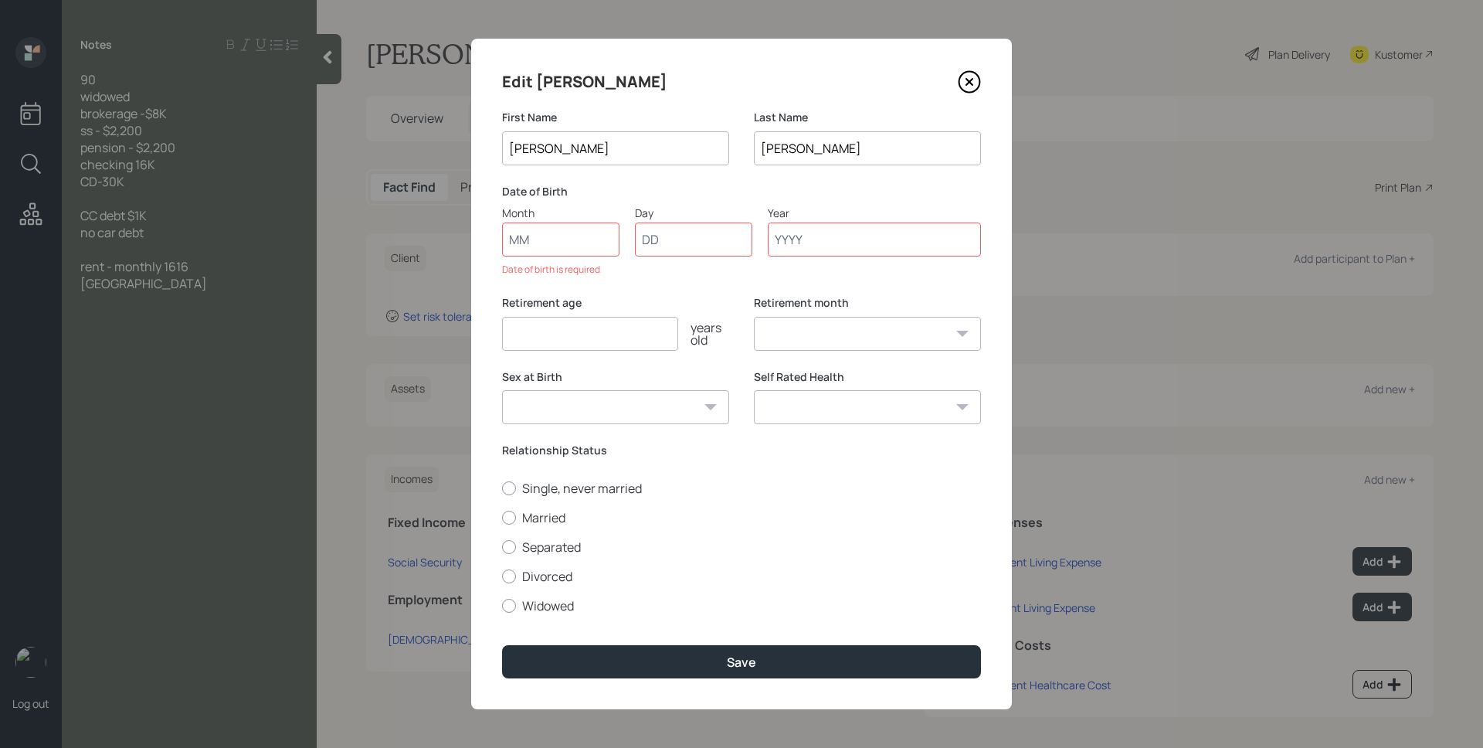 The image size is (1483, 748). What do you see at coordinates (616, 377) in the screenshot?
I see `label: Sex at Birth` at bounding box center [616, 377].